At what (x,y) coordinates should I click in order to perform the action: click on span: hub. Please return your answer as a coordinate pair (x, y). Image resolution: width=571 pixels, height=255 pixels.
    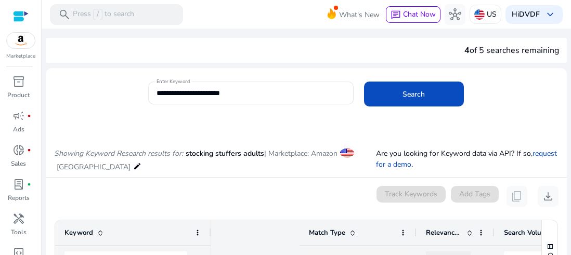
    Looking at the image, I should click on (455, 15).